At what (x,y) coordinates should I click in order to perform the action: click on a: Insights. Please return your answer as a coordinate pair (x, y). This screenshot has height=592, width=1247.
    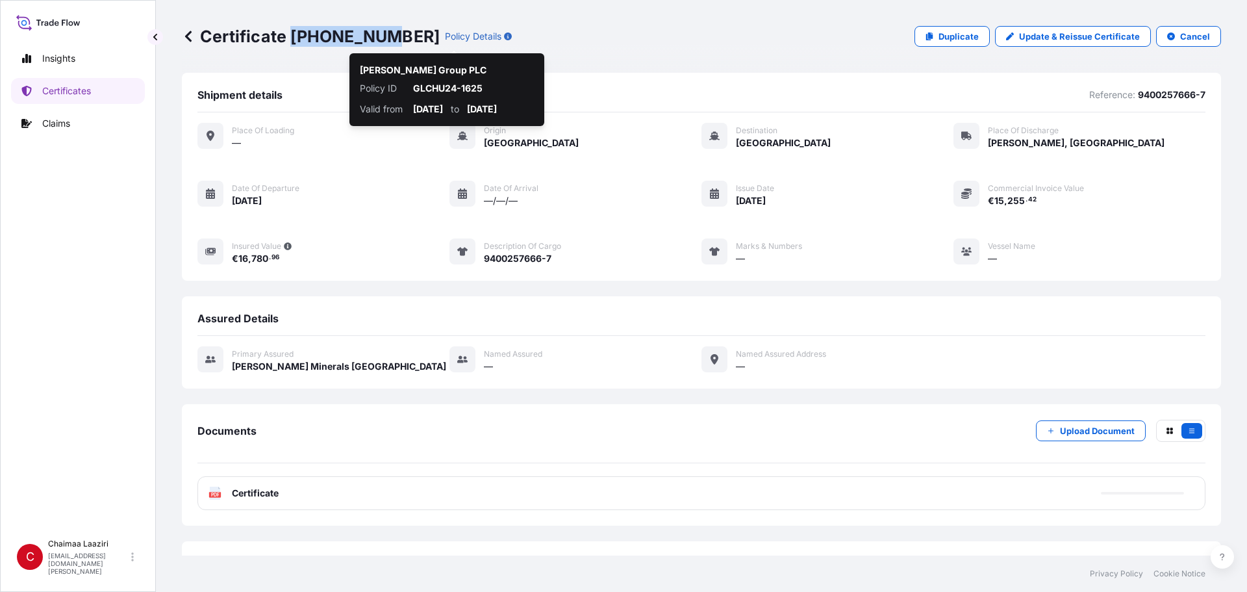
    Looking at the image, I should click on (78, 58).